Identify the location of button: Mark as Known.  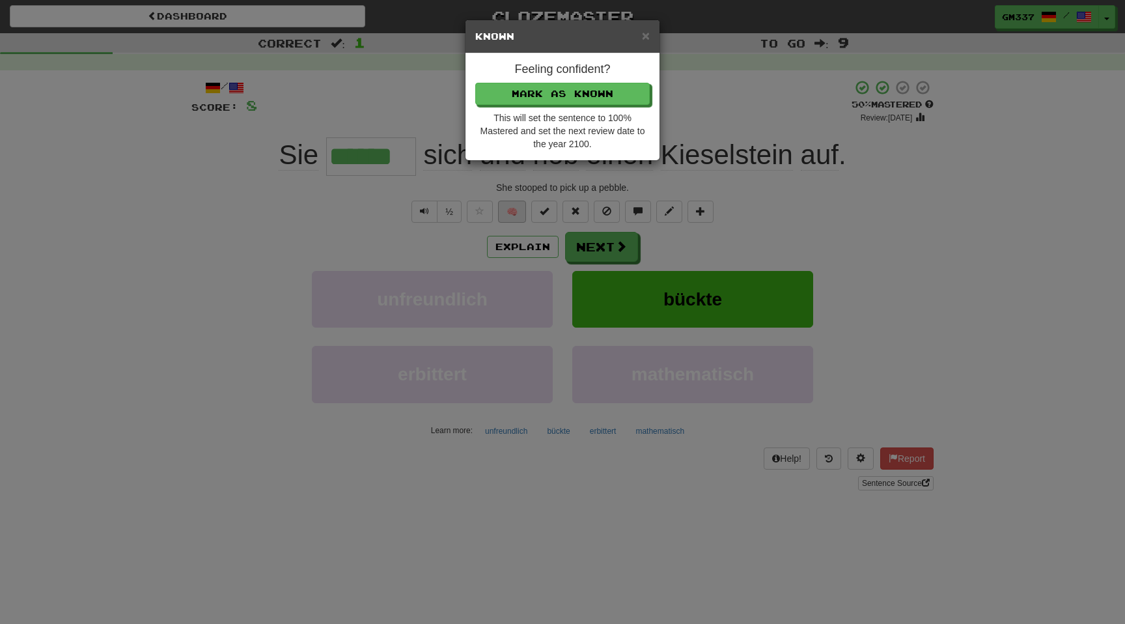
(562, 94).